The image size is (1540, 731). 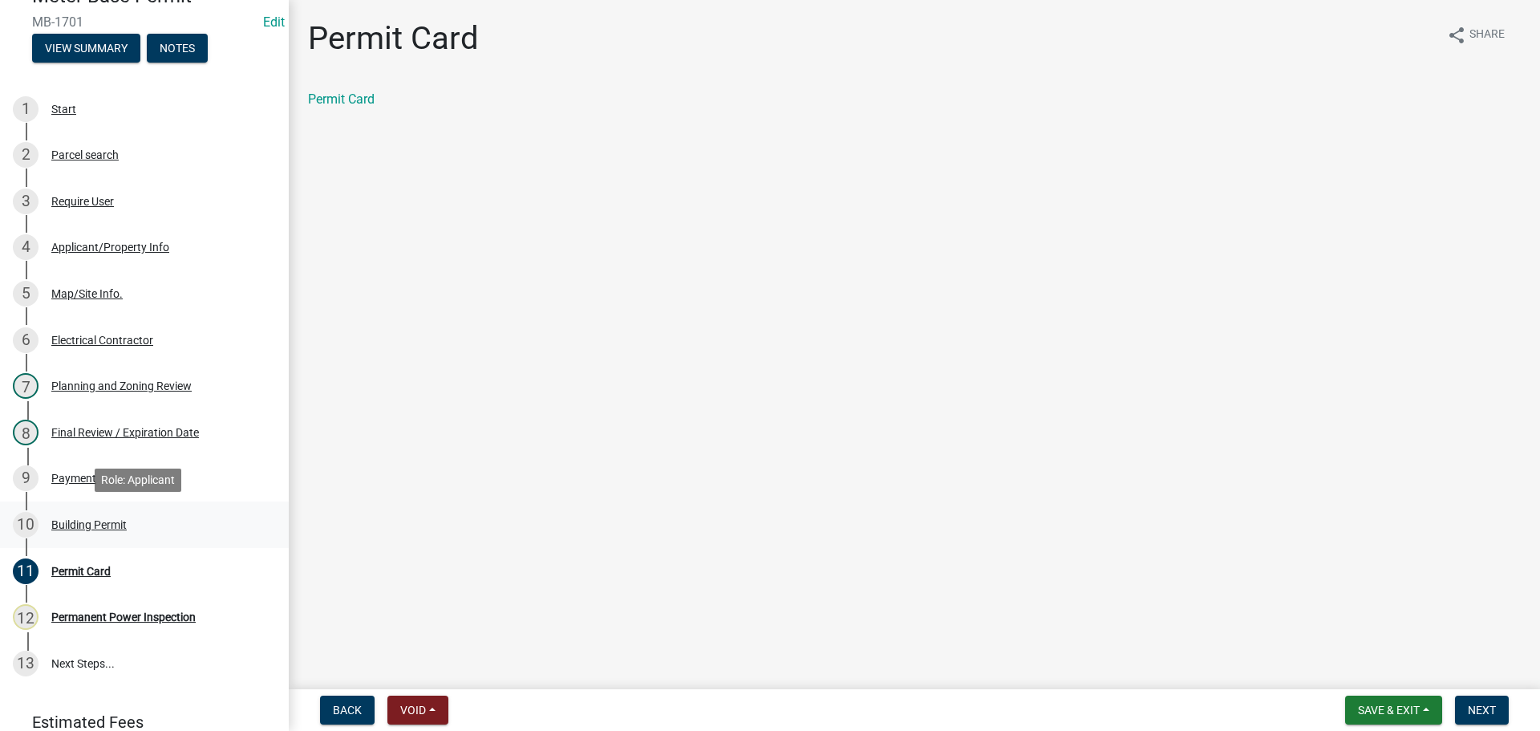 I want to click on div: 5, so click(x=26, y=294).